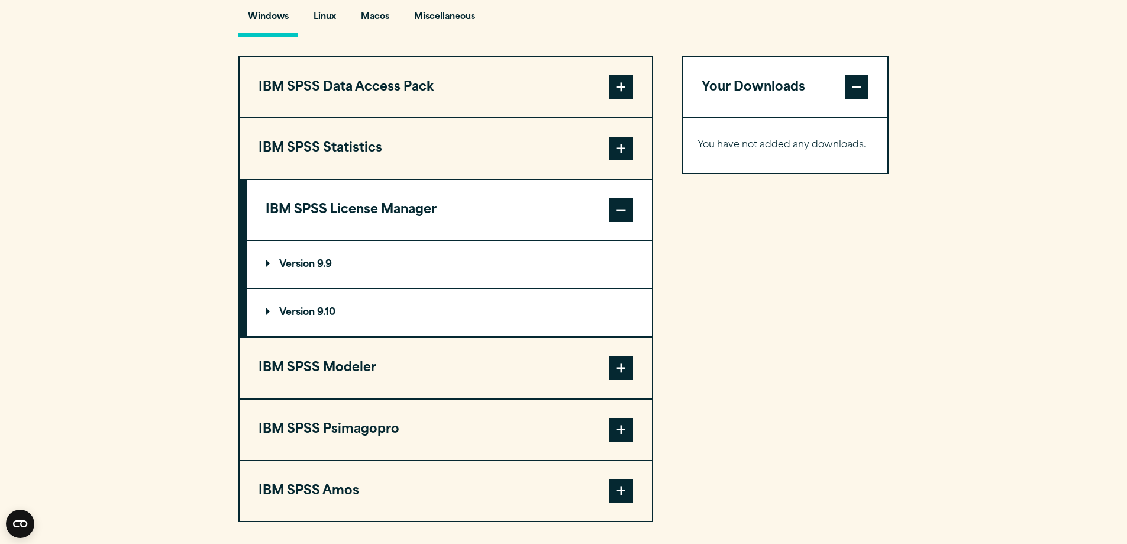 Image resolution: width=1127 pixels, height=544 pixels. What do you see at coordinates (445, 88) in the screenshot?
I see `button: IBM SPSS Data Access Pack` at bounding box center [445, 88].